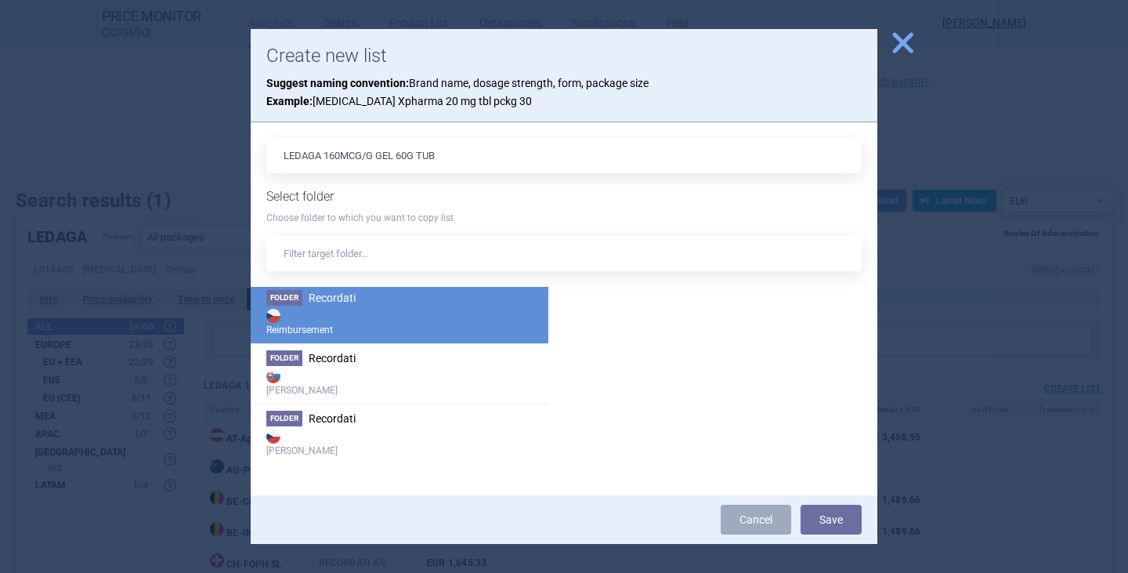 The width and height of the screenshot is (1128, 573). What do you see at coordinates (273, 376) in the screenshot?
I see `img: SK` at bounding box center [273, 376].